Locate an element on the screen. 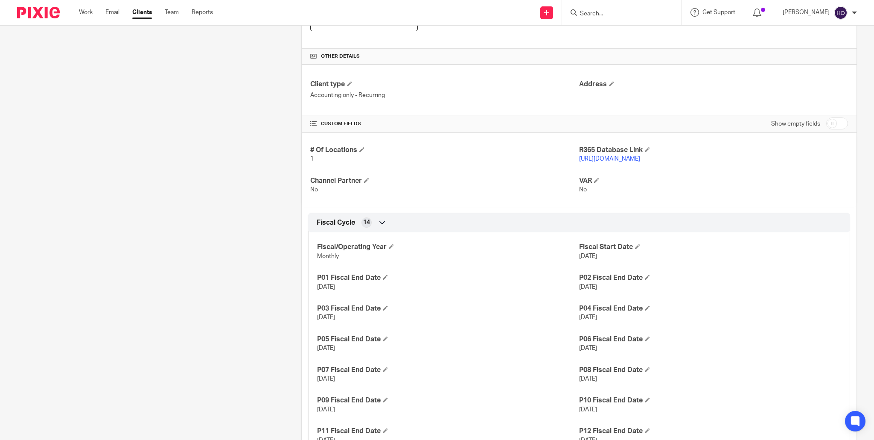 The width and height of the screenshot is (874, 440). h4: P12 Fiscal End Date is located at coordinates (710, 431).